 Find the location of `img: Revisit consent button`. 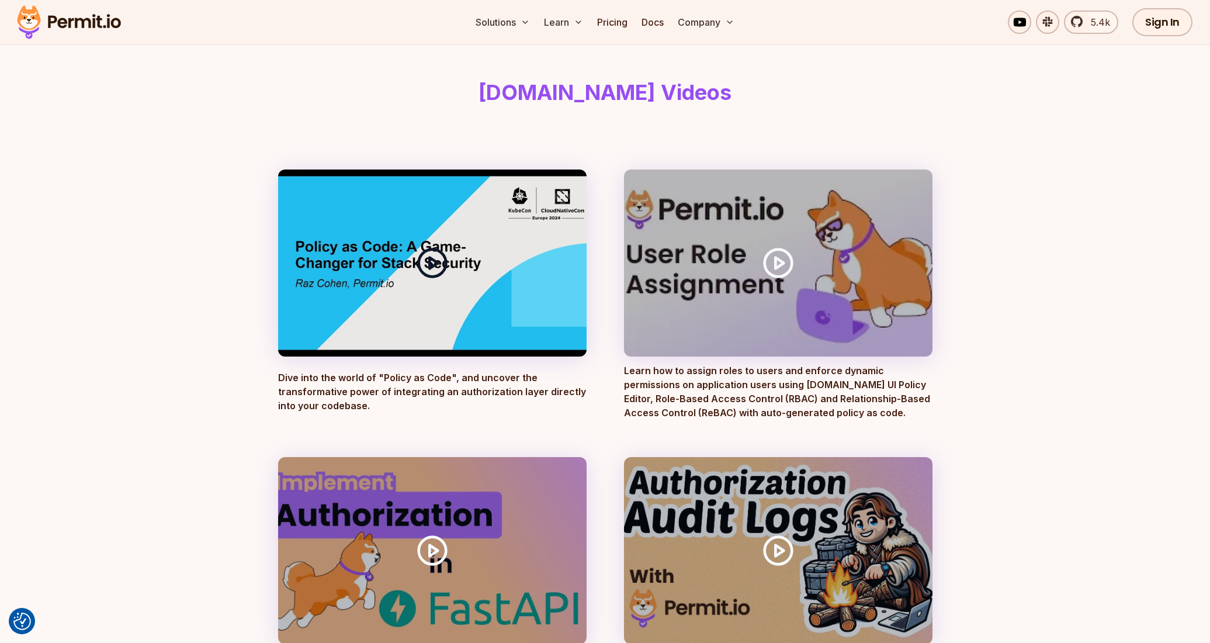

img: Revisit consent button is located at coordinates (22, 621).